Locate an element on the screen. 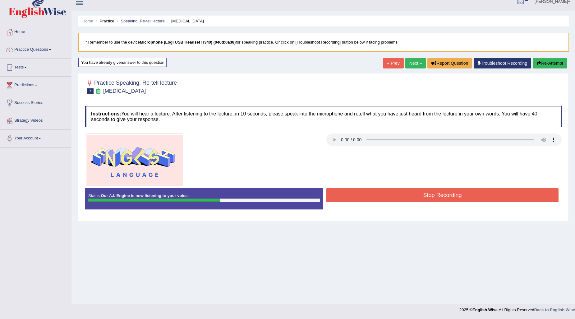 The height and width of the screenshot is (319, 575). strong: Our A.I. Engine is now listening to your voice. is located at coordinates (145, 195).